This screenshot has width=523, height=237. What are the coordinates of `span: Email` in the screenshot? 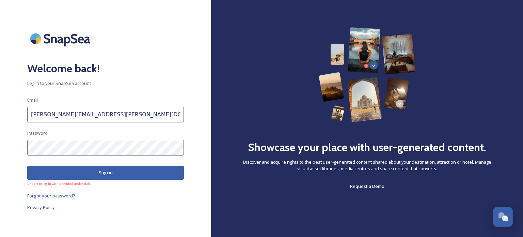 It's located at (32, 100).